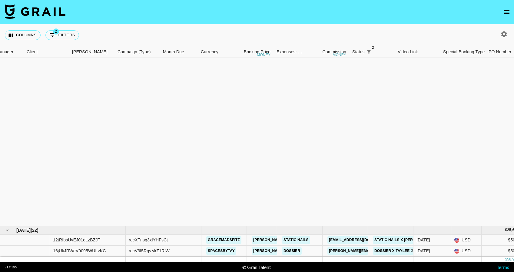 The width and height of the screenshot is (514, 272). Describe the element at coordinates (35, 230) in the screenshot. I see `span: ( 22 )` at that location.